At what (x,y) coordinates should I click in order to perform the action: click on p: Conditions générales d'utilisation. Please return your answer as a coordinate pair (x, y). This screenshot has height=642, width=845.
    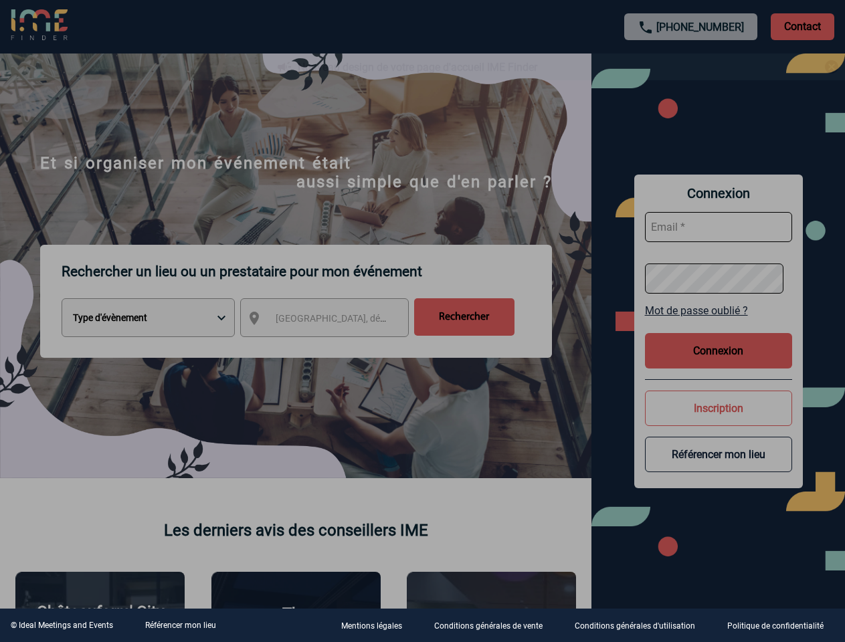
    Looking at the image, I should click on (635, 627).